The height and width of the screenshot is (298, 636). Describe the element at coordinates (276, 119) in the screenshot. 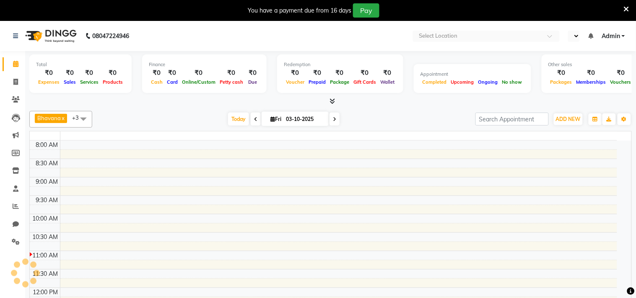

I see `span: Fri` at that location.